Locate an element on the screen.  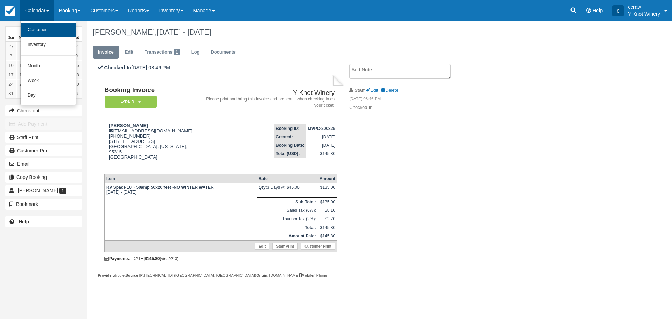
th: Amount is located at coordinates (328, 179).